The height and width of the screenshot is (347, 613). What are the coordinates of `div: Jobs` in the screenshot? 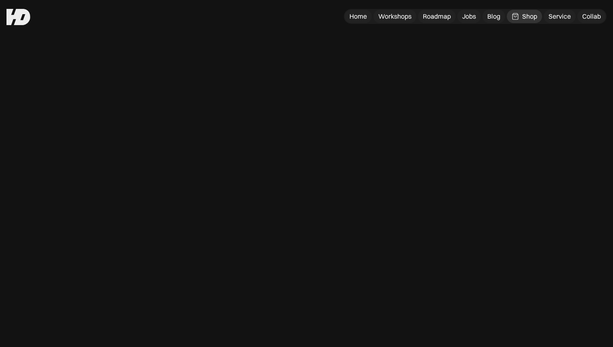 It's located at (469, 16).